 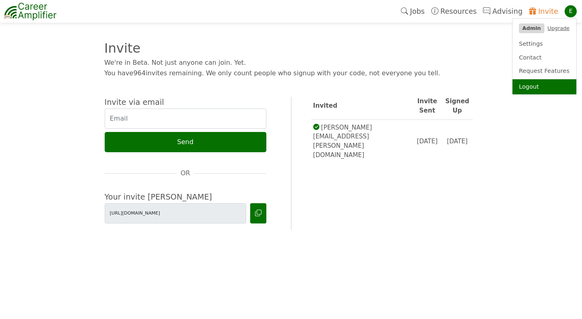 I want to click on a: Resources, so click(x=454, y=11).